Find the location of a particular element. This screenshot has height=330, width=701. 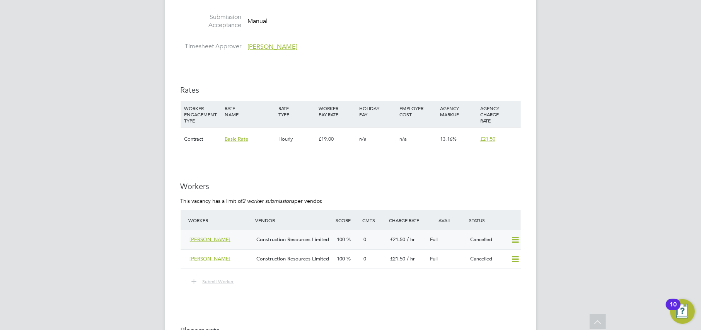

span: Basic Rate is located at coordinates (236, 139).